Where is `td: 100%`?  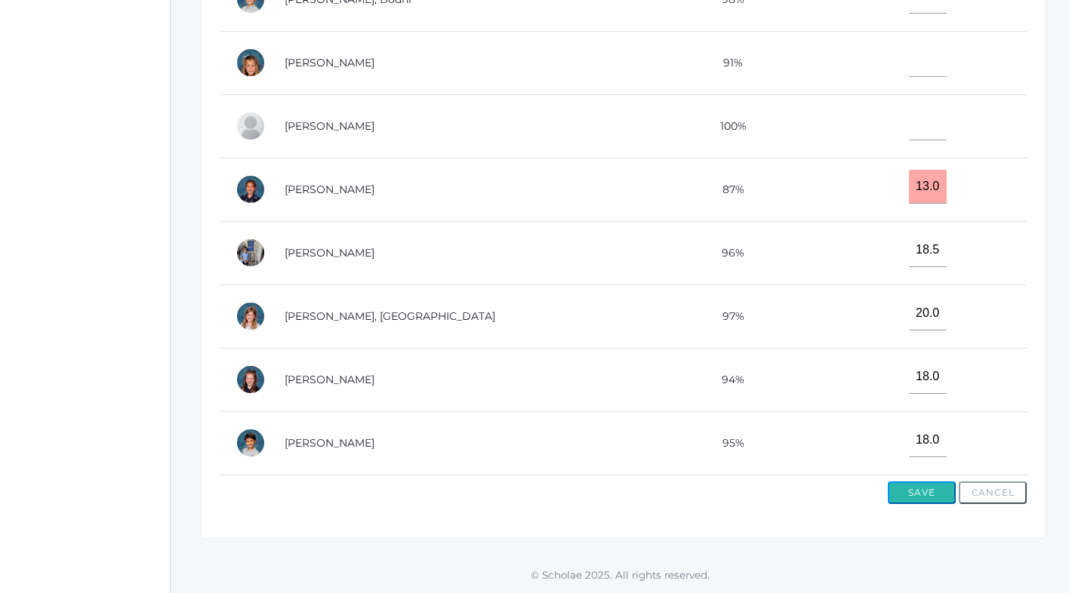 td: 100% is located at coordinates (727, 126).